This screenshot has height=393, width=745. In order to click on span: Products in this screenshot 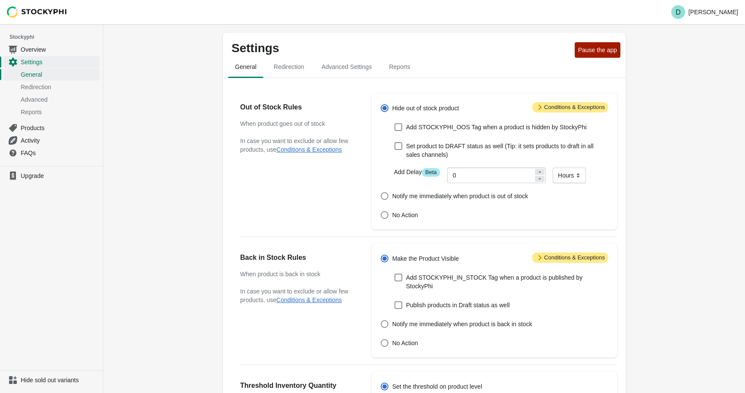, I will do `click(59, 128)`.